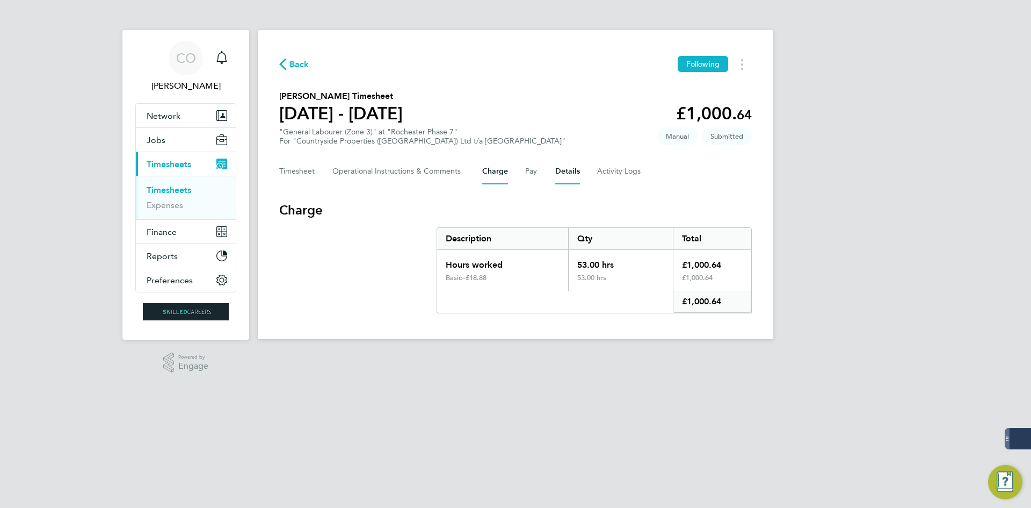 The height and width of the screenshot is (508, 1031). Describe the element at coordinates (503, 262) in the screenshot. I see `div: Hours worked` at that location.